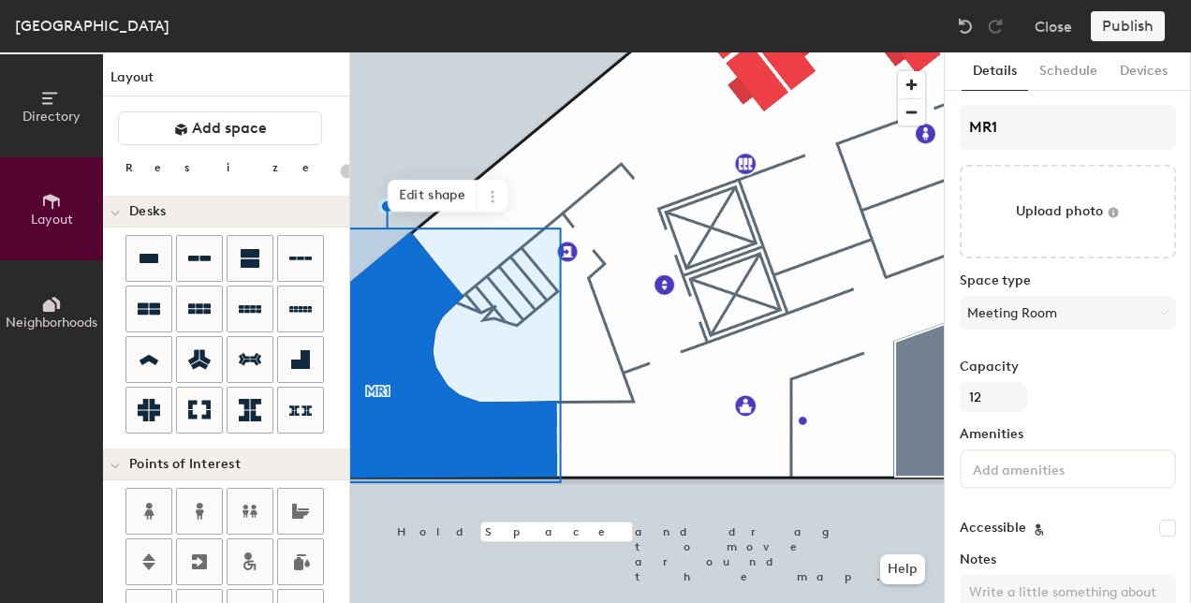 This screenshot has width=1191, height=603. What do you see at coordinates (992, 528) in the screenshot?
I see `label: Accessible` at bounding box center [992, 528].